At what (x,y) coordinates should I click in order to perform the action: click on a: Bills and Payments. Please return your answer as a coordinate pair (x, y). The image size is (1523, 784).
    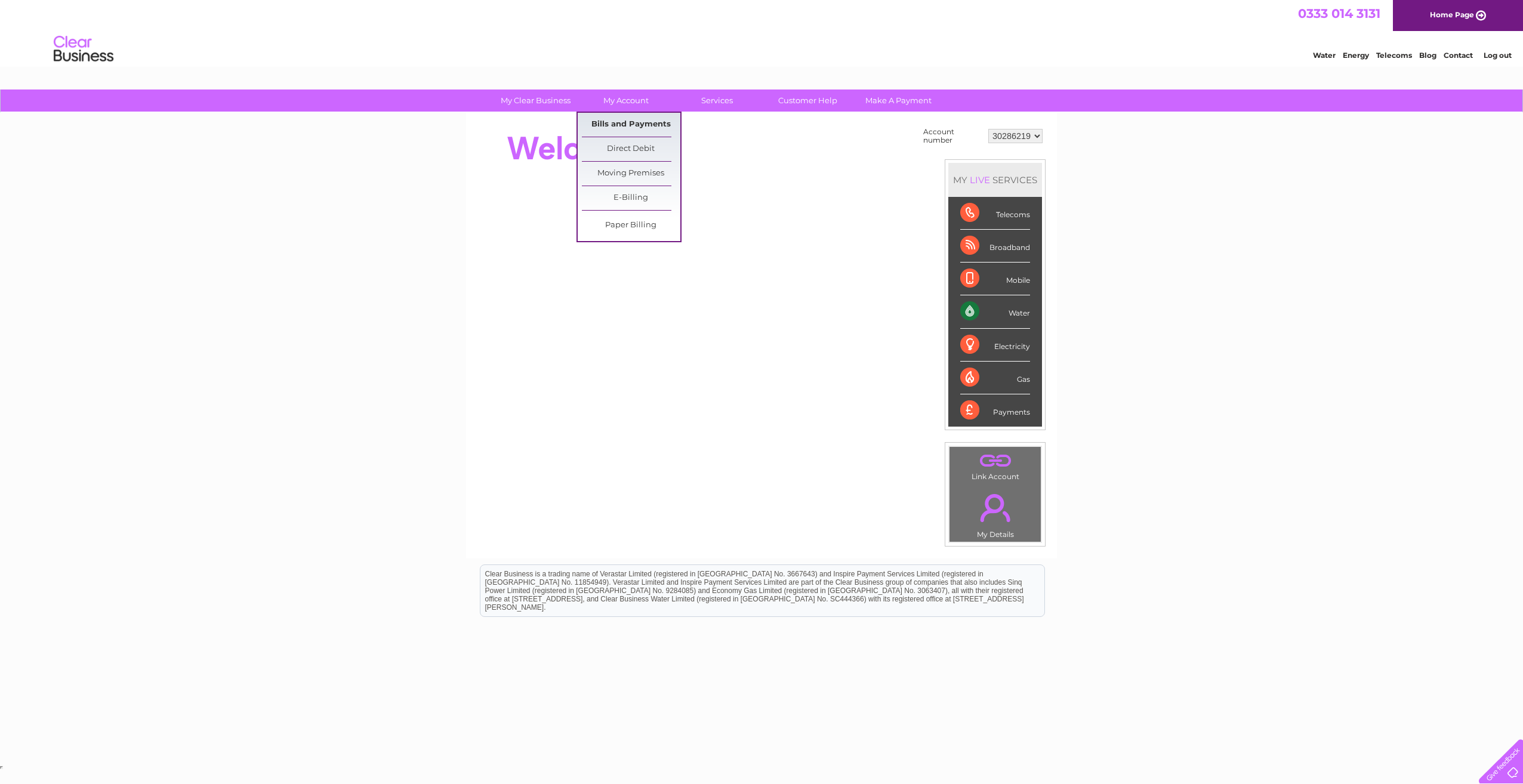
    Looking at the image, I should click on (631, 125).